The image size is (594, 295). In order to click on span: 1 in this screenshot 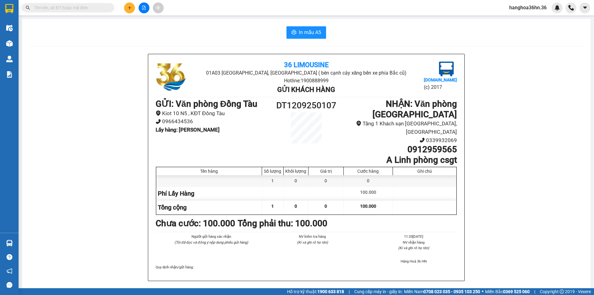, I will do `click(272, 206)`.